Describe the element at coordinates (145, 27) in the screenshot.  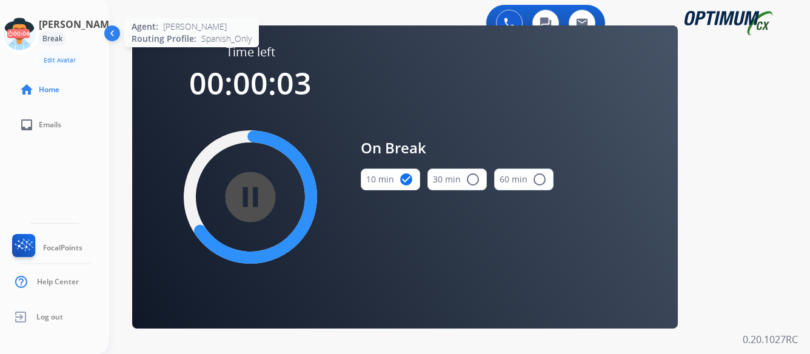
I see `span: Agent:` at that location.